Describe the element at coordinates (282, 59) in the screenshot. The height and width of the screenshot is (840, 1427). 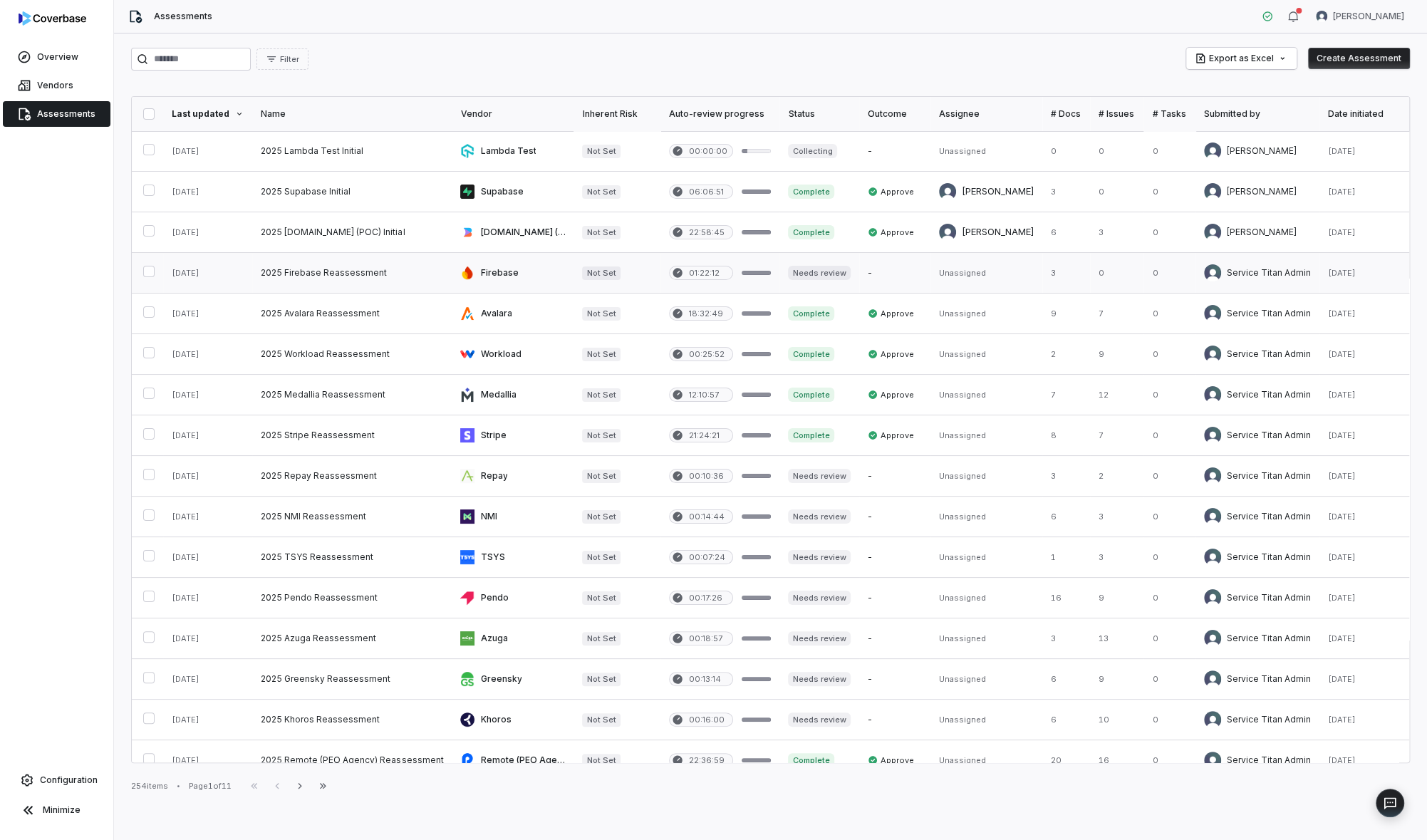
I see `button: Filter` at that location.